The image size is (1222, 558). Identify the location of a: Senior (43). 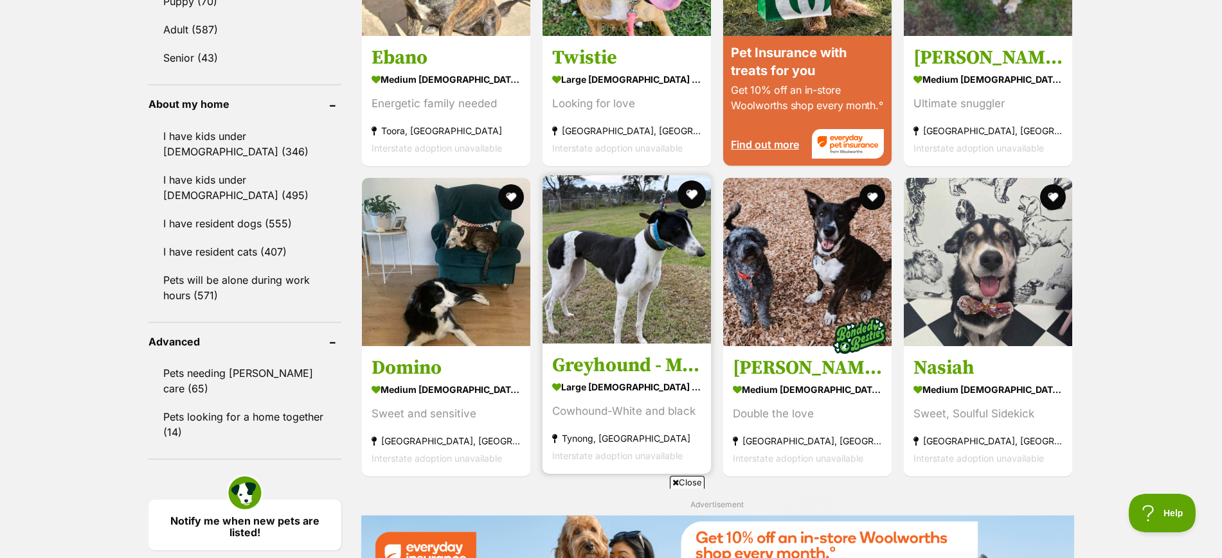
(245, 58).